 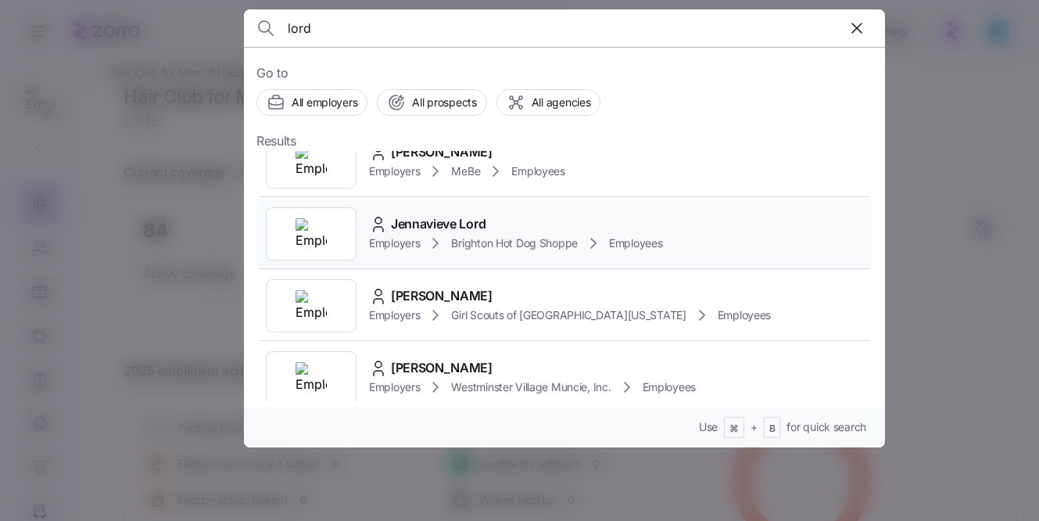 What do you see at coordinates (431, 102) in the screenshot?
I see `button: All prospects` at bounding box center [431, 102].